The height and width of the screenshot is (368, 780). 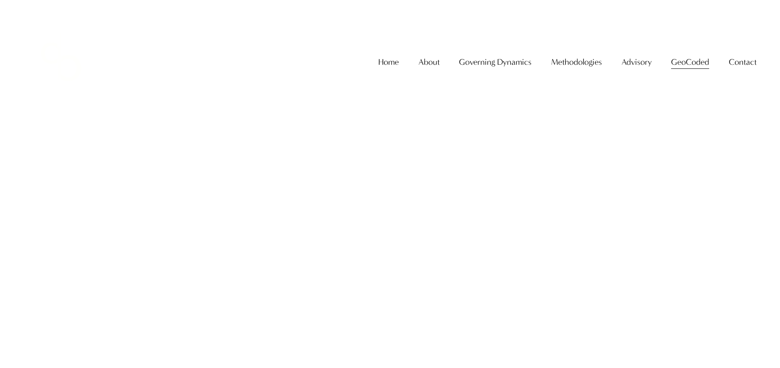 I want to click on span: About, so click(x=429, y=62).